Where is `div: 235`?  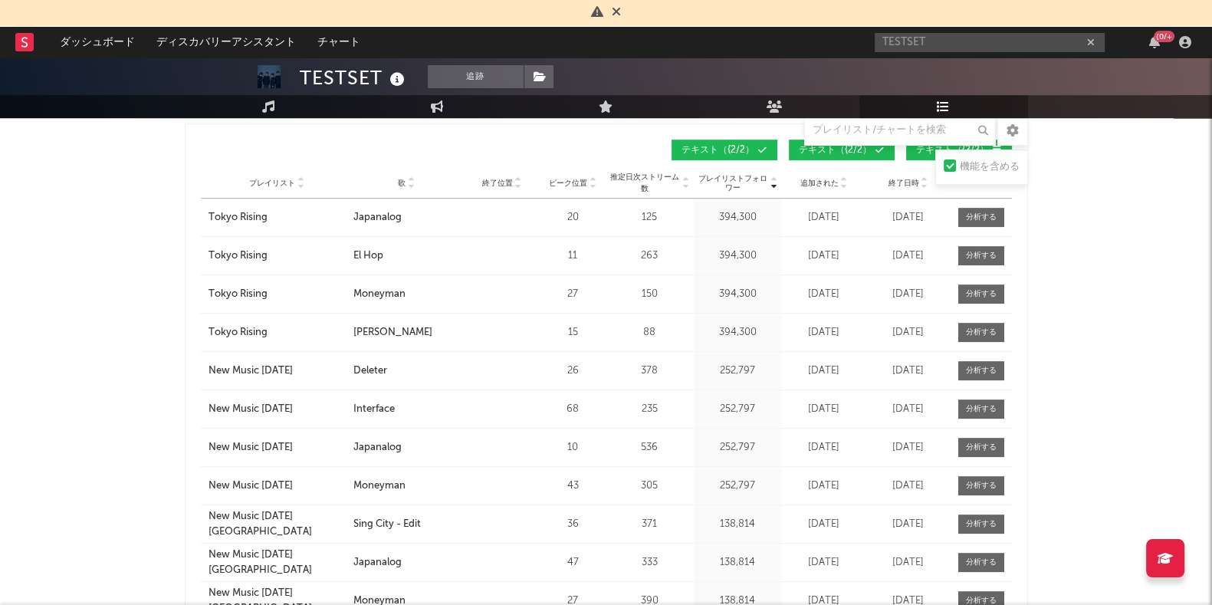 div: 235 is located at coordinates (649, 409).